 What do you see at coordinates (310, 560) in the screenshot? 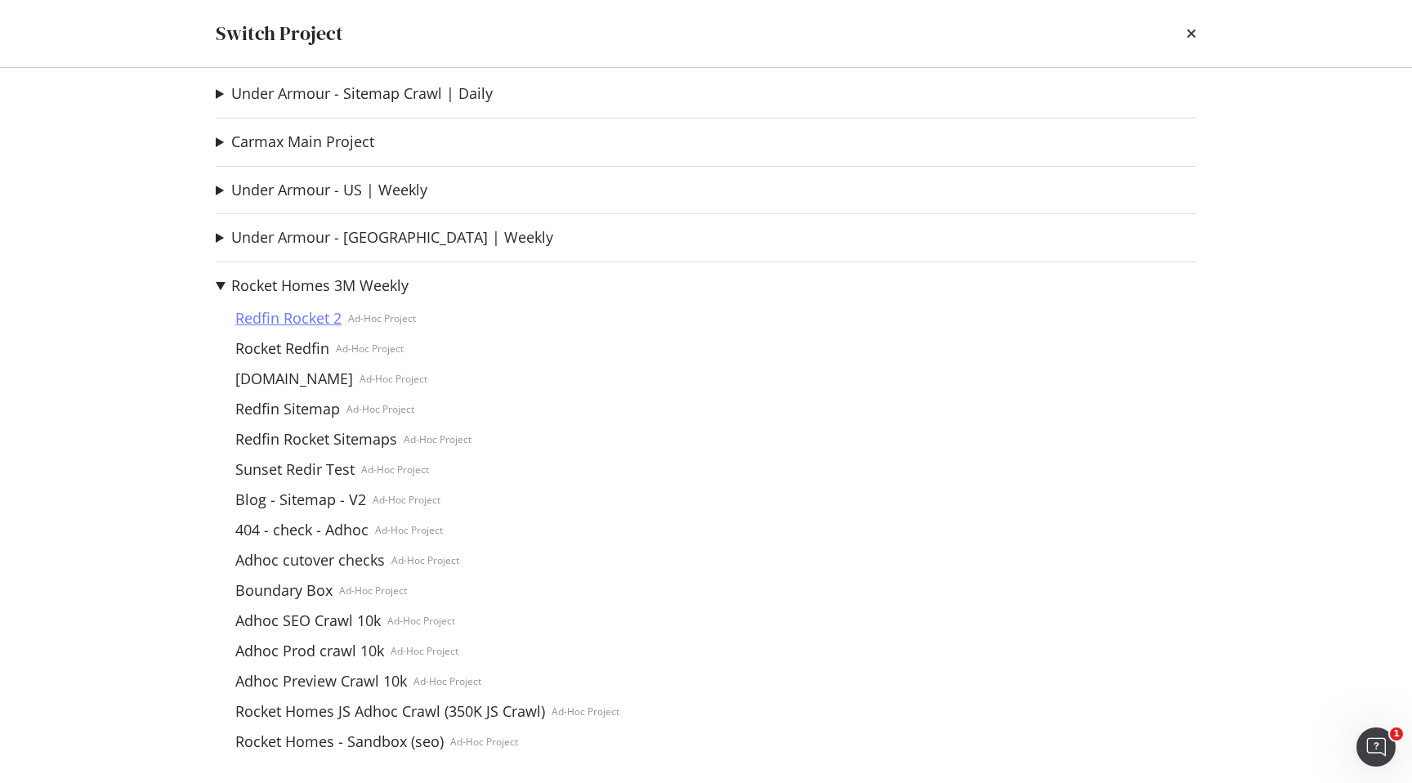
I see `a: Adhoc cutover checks` at bounding box center [310, 560].